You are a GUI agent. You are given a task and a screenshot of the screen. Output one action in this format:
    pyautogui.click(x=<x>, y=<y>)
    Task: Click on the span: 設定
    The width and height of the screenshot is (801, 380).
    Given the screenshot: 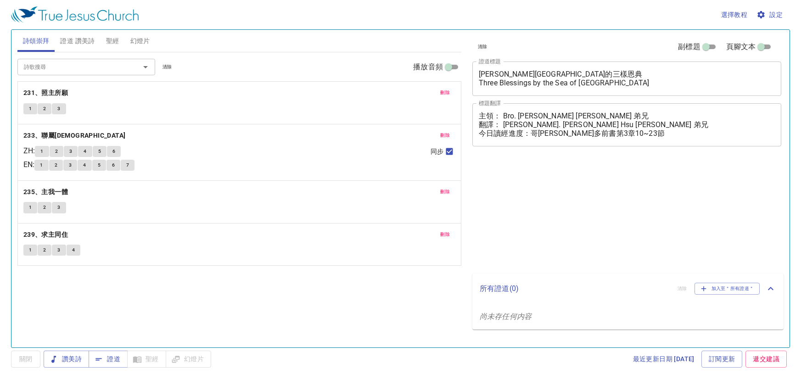 What is the action you would take?
    pyautogui.click(x=770, y=15)
    